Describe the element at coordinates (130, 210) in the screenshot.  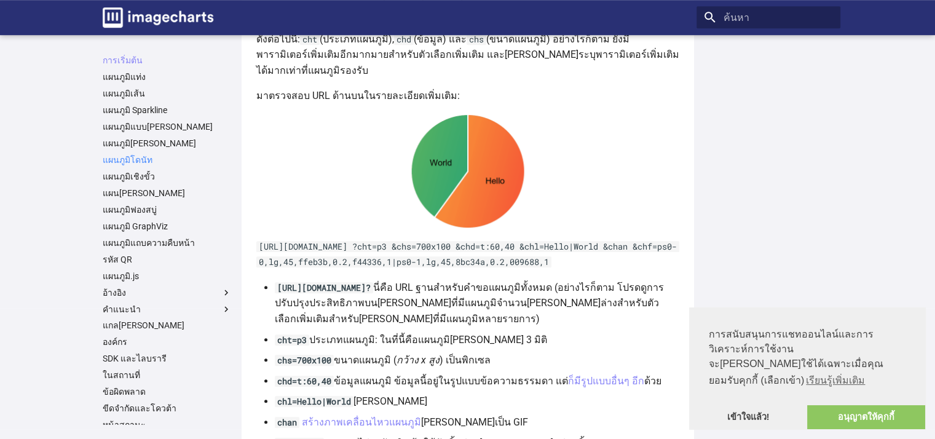
I see `font: แผนภูมิฟองสบู่` at that location.